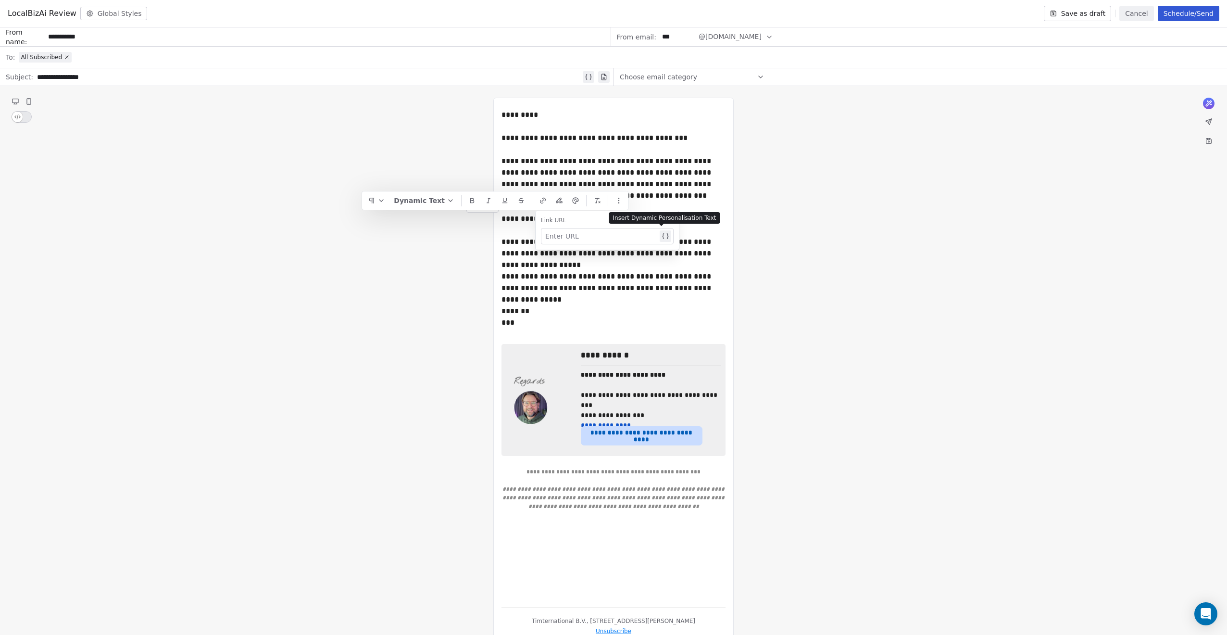 Image resolution: width=1227 pixels, height=635 pixels. What do you see at coordinates (664, 218) in the screenshot?
I see `p: Insert Dynamic Personalisation Text` at bounding box center [664, 218].